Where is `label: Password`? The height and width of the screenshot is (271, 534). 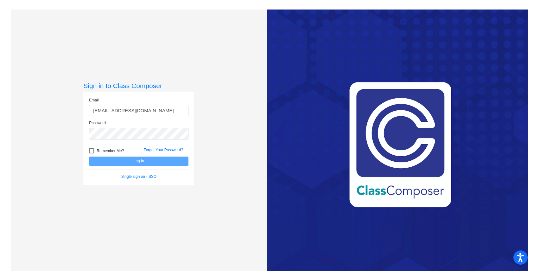
label: Password is located at coordinates (97, 123).